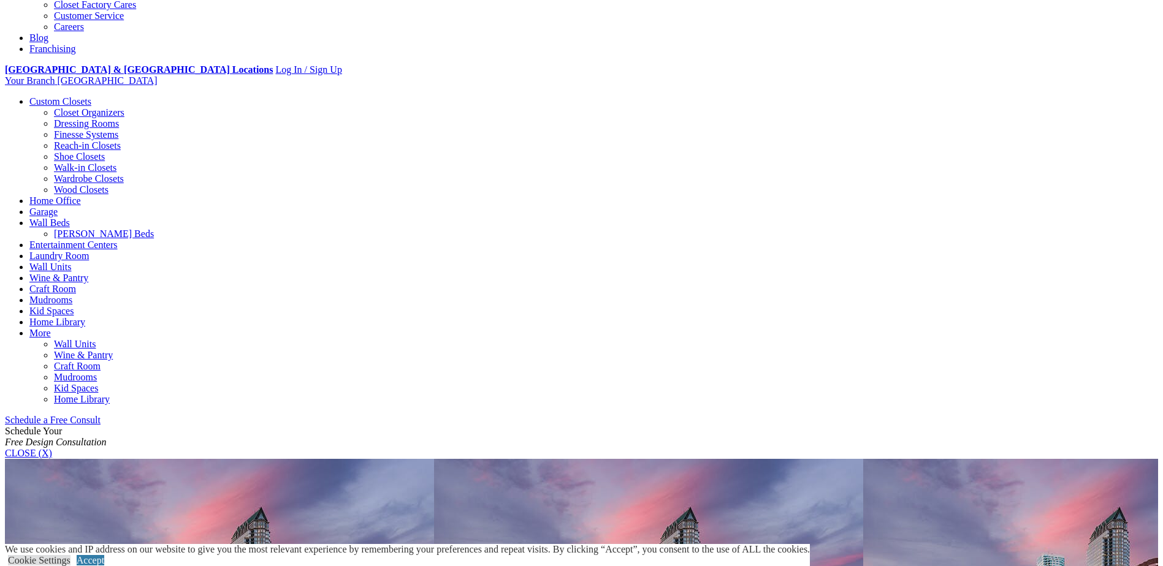  Describe the element at coordinates (87, 145) in the screenshot. I see `a: Reach-in Closets` at that location.